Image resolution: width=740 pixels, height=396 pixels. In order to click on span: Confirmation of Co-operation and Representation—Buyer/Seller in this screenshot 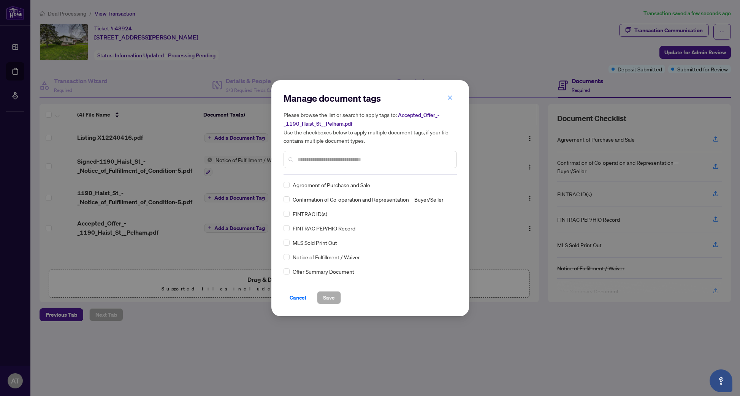, I will do `click(368, 200)`.